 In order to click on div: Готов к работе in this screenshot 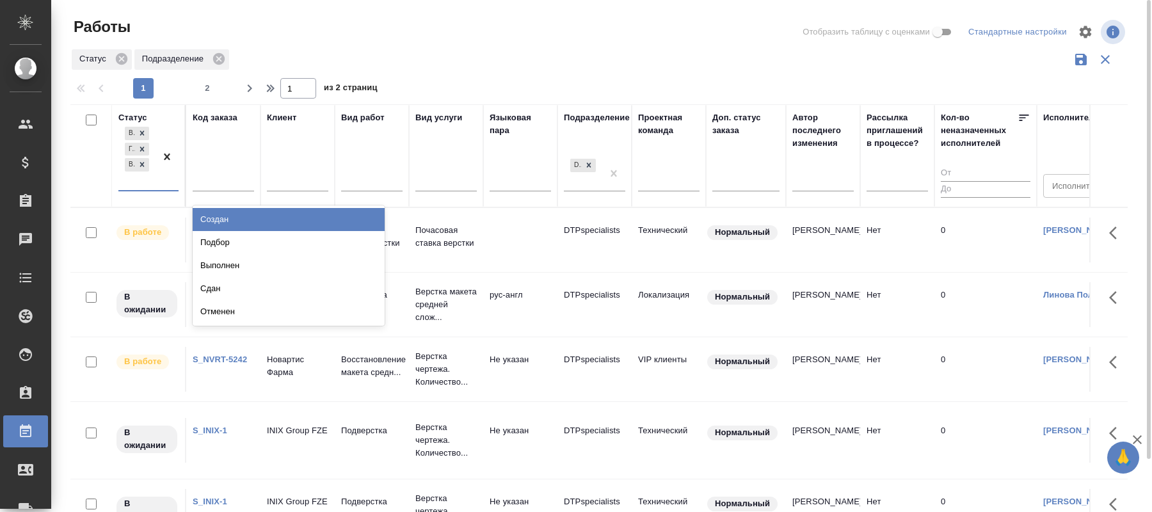, I will do `click(130, 149)`.